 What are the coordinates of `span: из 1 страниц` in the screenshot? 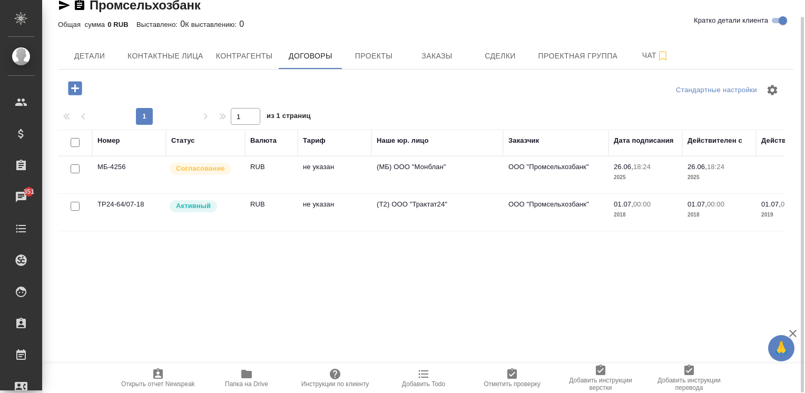 It's located at (289, 117).